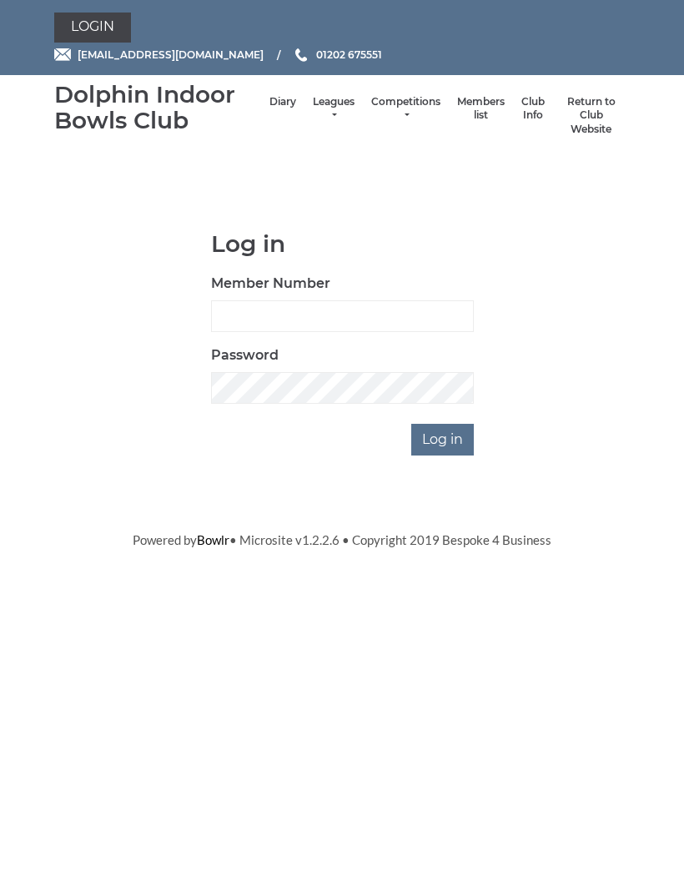  I want to click on a: Return to Club Website, so click(591, 116).